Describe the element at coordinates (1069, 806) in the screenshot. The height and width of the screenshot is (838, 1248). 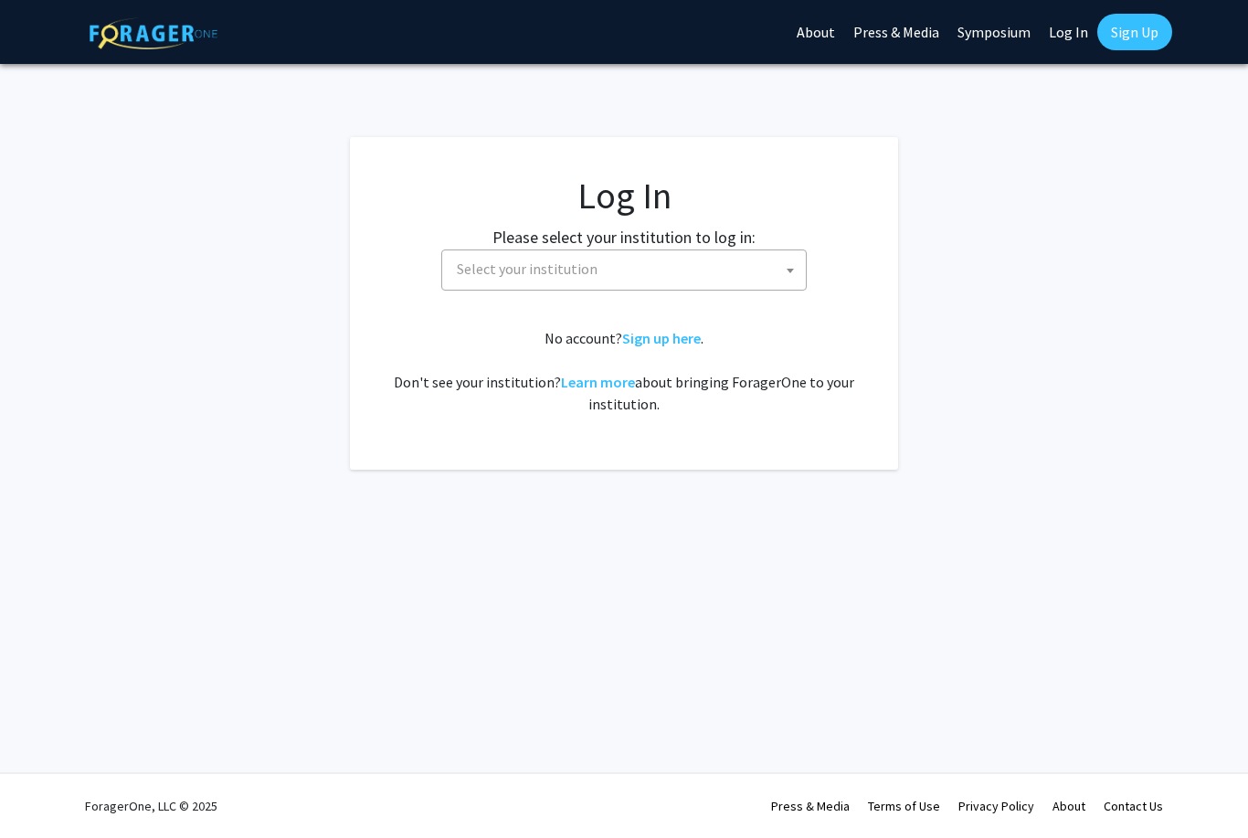
I see `a: About` at that location.